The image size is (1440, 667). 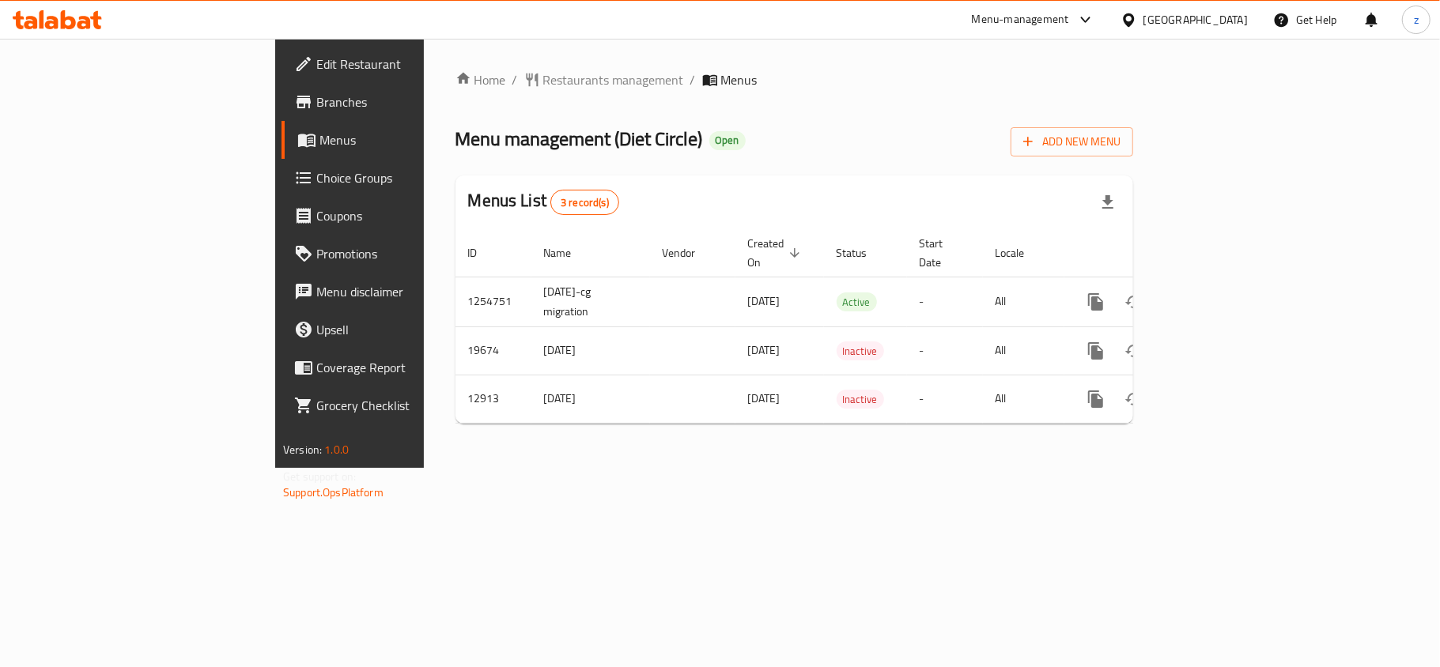 What do you see at coordinates (399, 102) in the screenshot?
I see `a: Branches` at bounding box center [399, 102].